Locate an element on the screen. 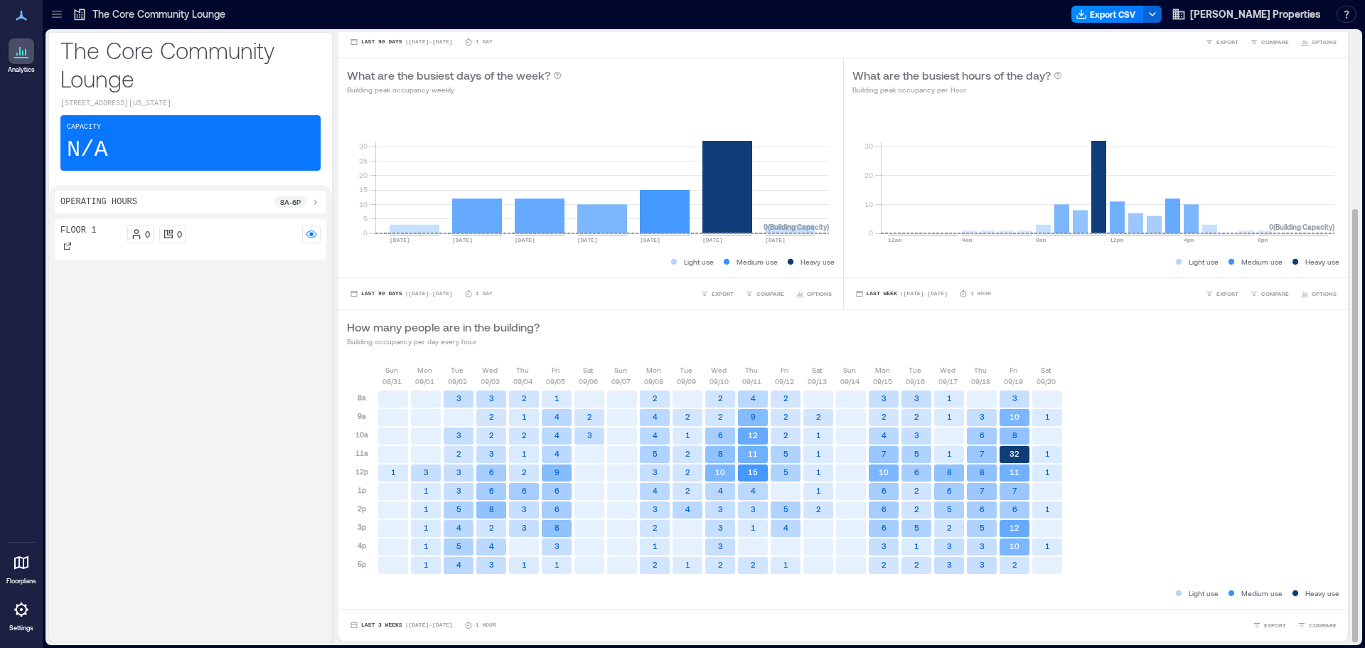 This screenshot has height=648, width=1365. p: 09/16 is located at coordinates (915, 381).